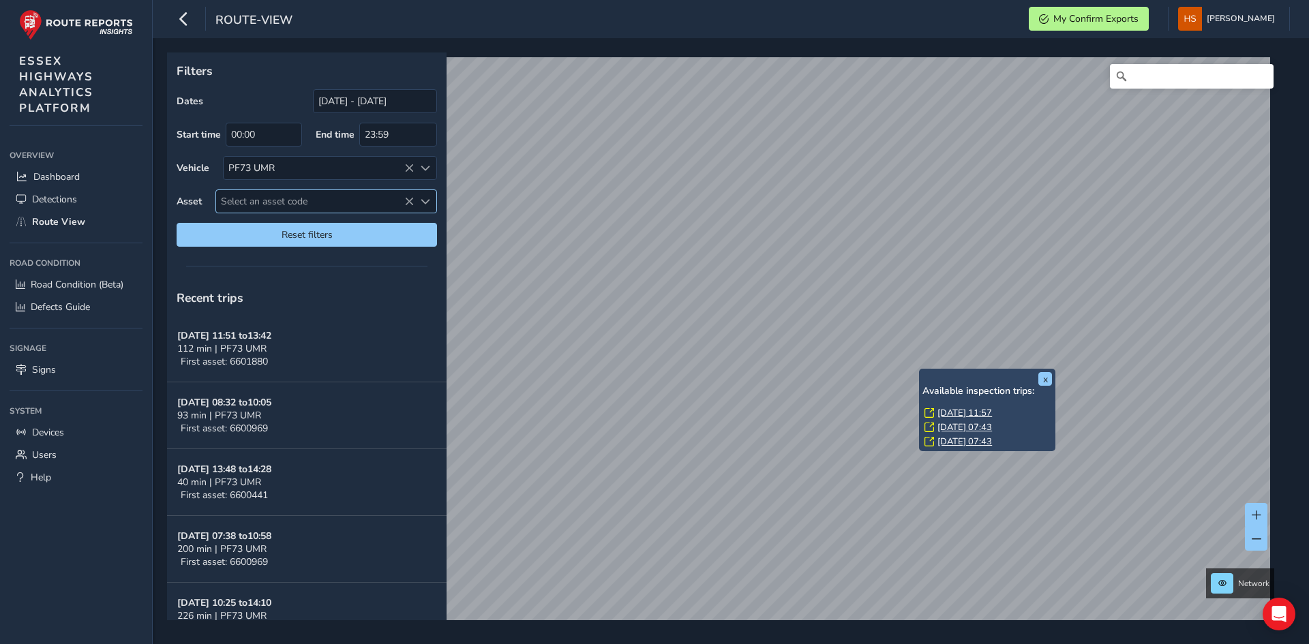  I want to click on span: Defects Guide, so click(60, 307).